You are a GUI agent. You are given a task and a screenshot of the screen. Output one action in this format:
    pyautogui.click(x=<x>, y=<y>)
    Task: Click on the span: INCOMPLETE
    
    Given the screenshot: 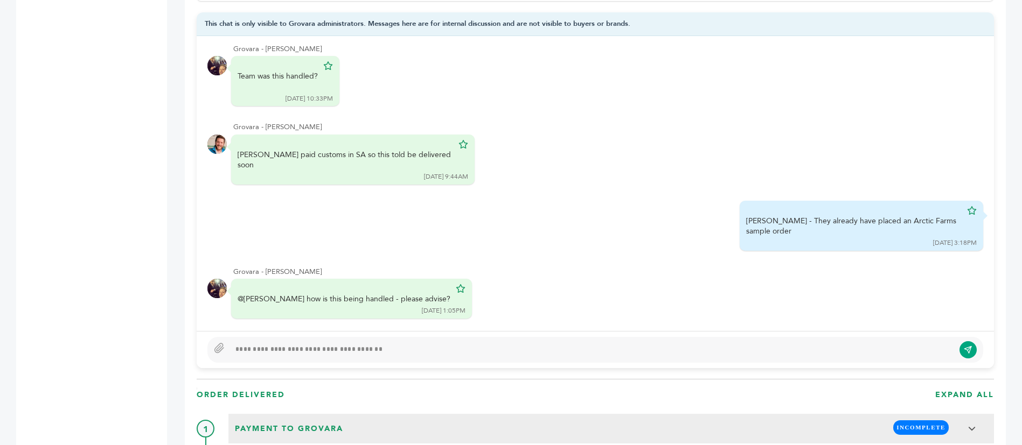 What is the action you would take?
    pyautogui.click(x=920, y=428)
    